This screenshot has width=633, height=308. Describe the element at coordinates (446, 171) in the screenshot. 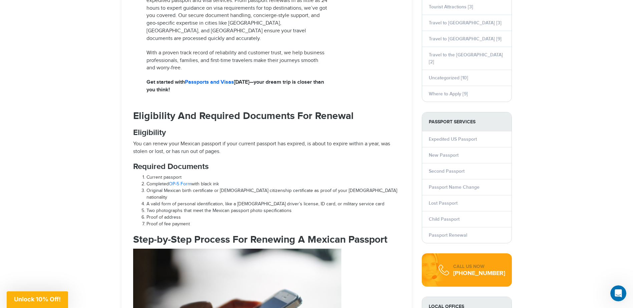

I see `a: Second Passport` at that location.